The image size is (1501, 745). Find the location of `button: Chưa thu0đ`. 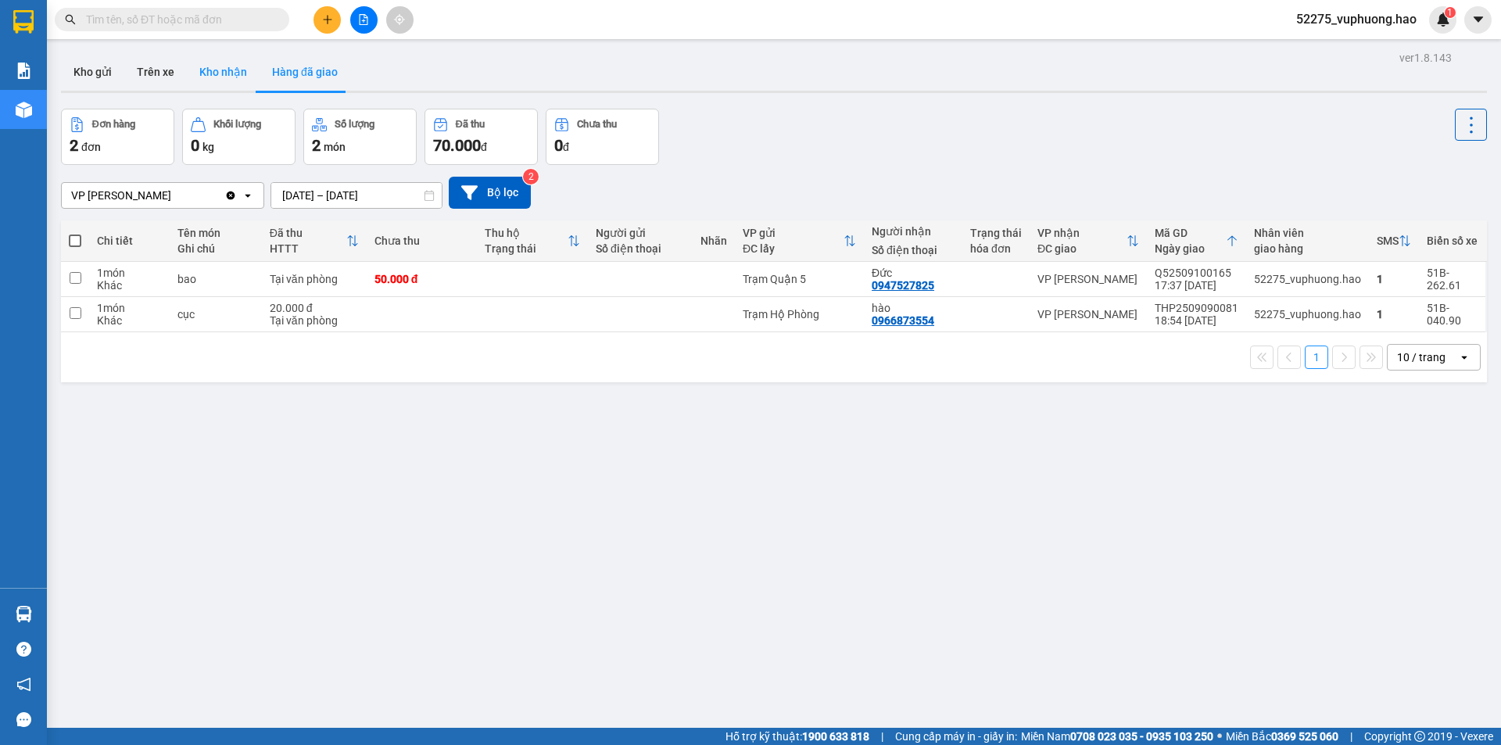

button: Chưa thu0đ is located at coordinates (602, 137).